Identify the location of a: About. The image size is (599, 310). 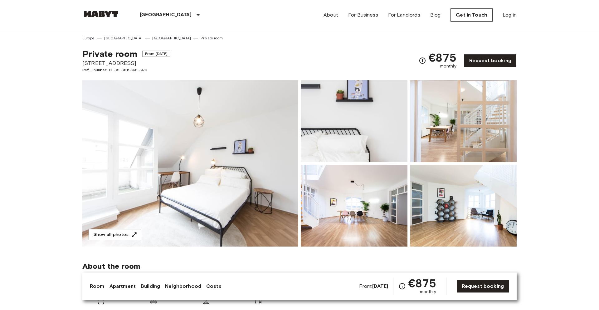
(331, 15).